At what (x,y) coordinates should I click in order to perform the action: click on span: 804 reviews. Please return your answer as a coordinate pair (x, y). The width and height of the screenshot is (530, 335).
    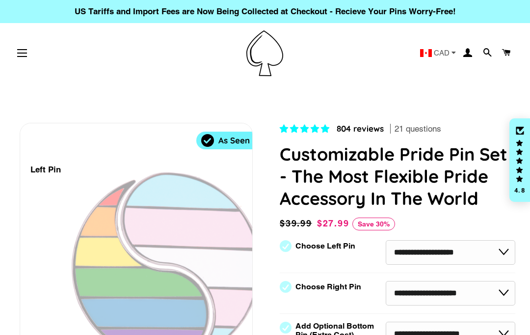
    Looking at the image, I should click on (360, 128).